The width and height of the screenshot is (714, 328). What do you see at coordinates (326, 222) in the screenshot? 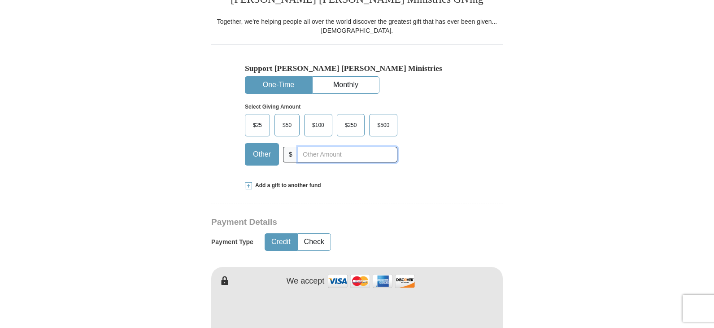
I see `h3: Payment Details` at bounding box center [326, 222].